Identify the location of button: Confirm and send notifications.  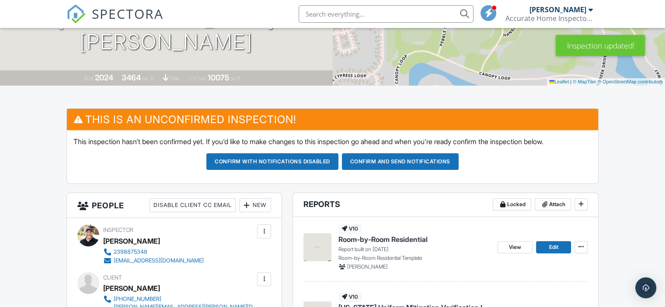
(400, 162).